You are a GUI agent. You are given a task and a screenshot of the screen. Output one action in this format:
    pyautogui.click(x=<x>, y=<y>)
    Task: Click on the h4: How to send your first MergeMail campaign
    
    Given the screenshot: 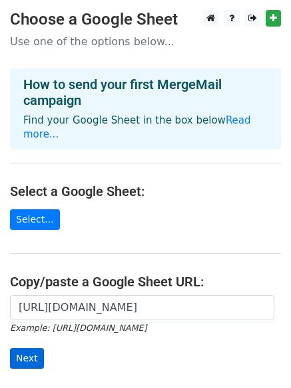 What is the action you would take?
    pyautogui.click(x=145, y=92)
    